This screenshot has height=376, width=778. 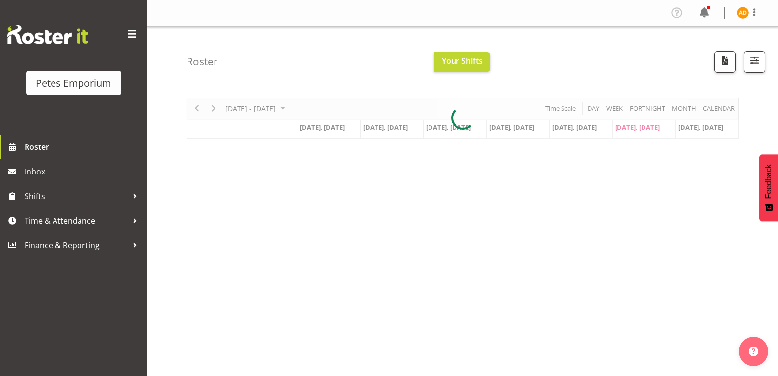 I want to click on span: Your Shifts, so click(x=462, y=61).